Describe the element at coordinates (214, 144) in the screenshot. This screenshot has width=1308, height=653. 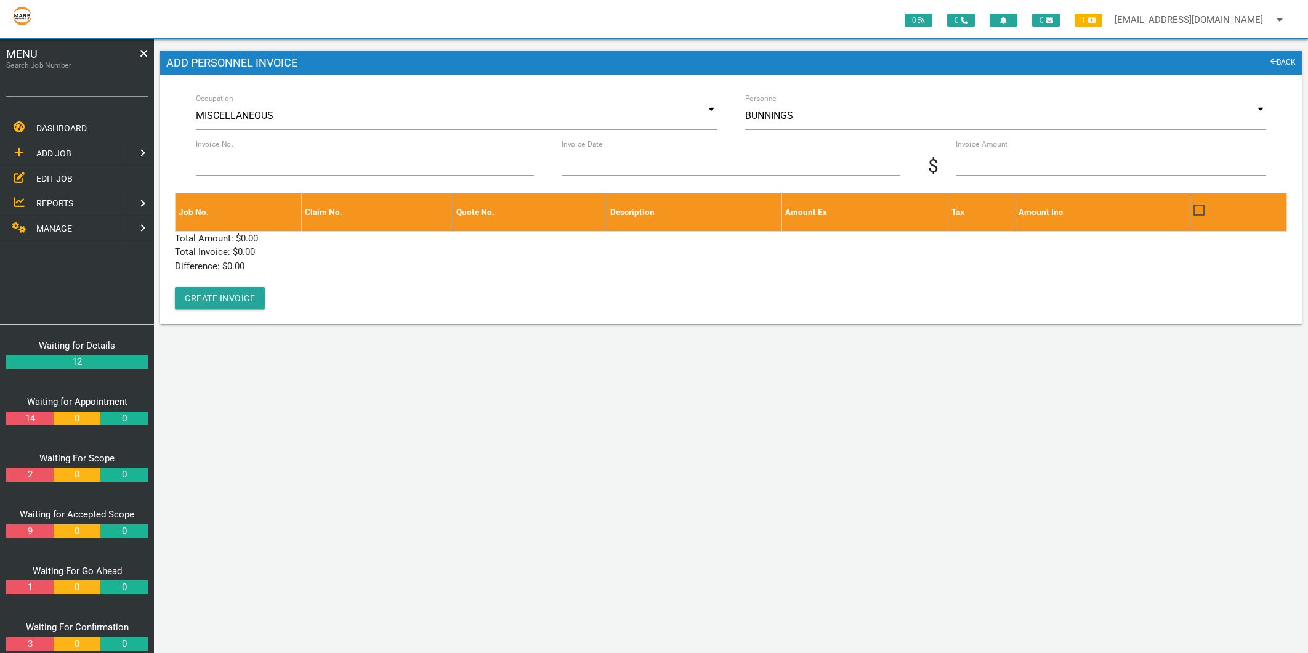
I see `label: Invoice No.` at that location.